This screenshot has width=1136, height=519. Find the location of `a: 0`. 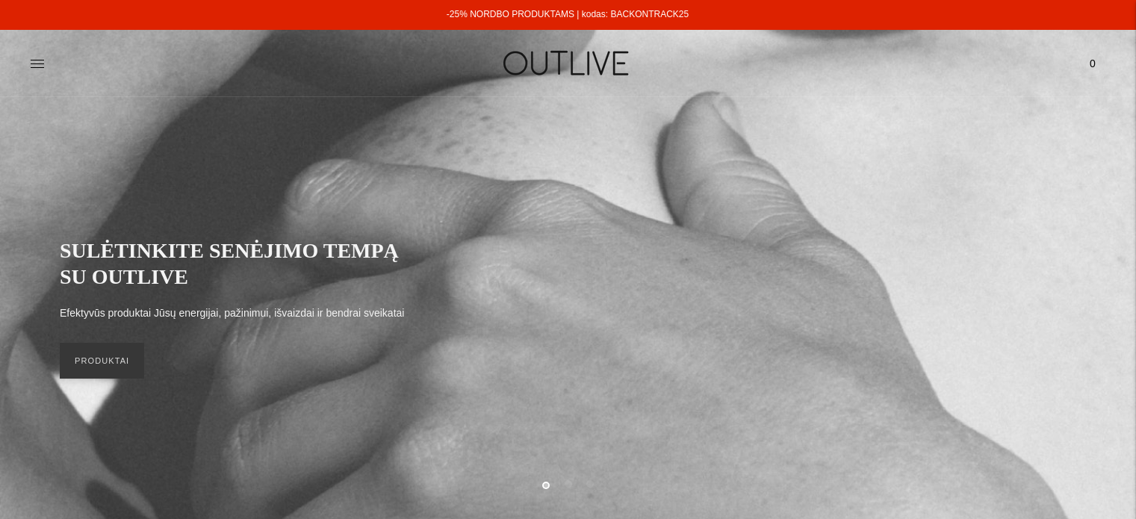

a: 0 is located at coordinates (1093, 64).